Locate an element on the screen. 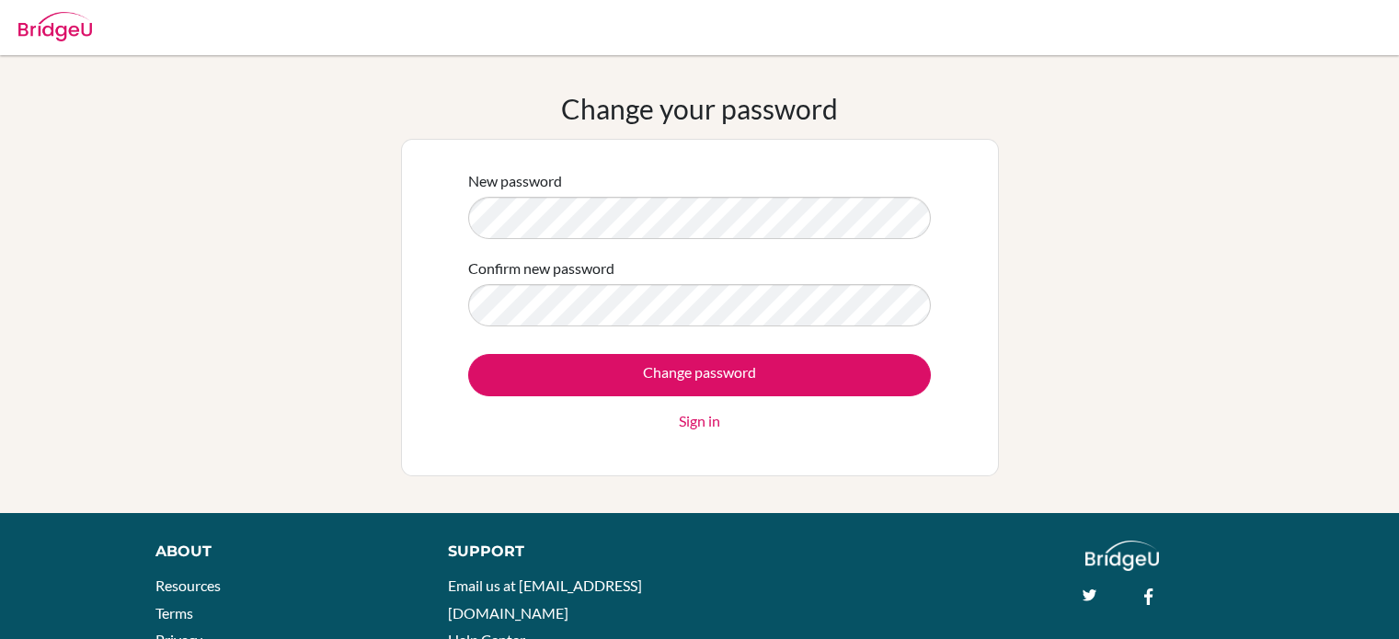 The height and width of the screenshot is (639, 1399). label: New password is located at coordinates (515, 181).